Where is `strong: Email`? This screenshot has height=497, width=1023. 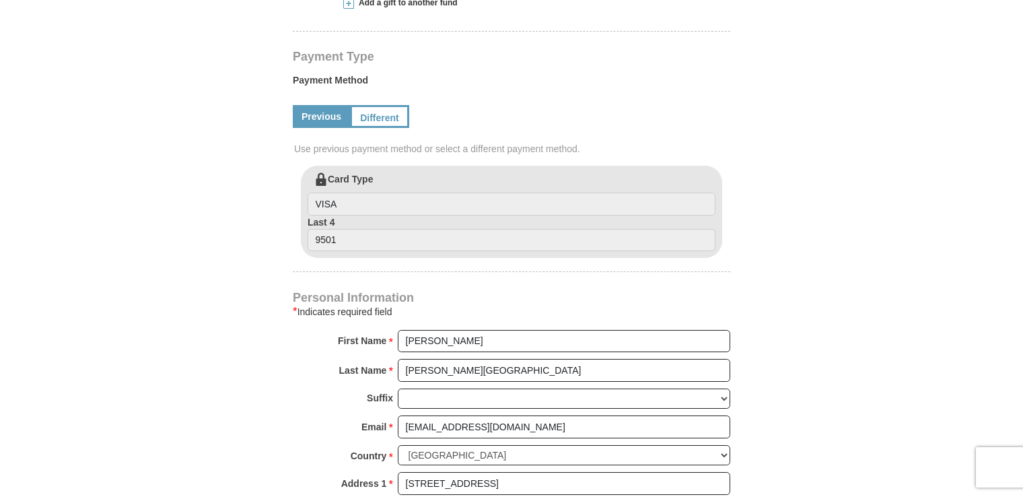 strong: Email is located at coordinates (373, 427).